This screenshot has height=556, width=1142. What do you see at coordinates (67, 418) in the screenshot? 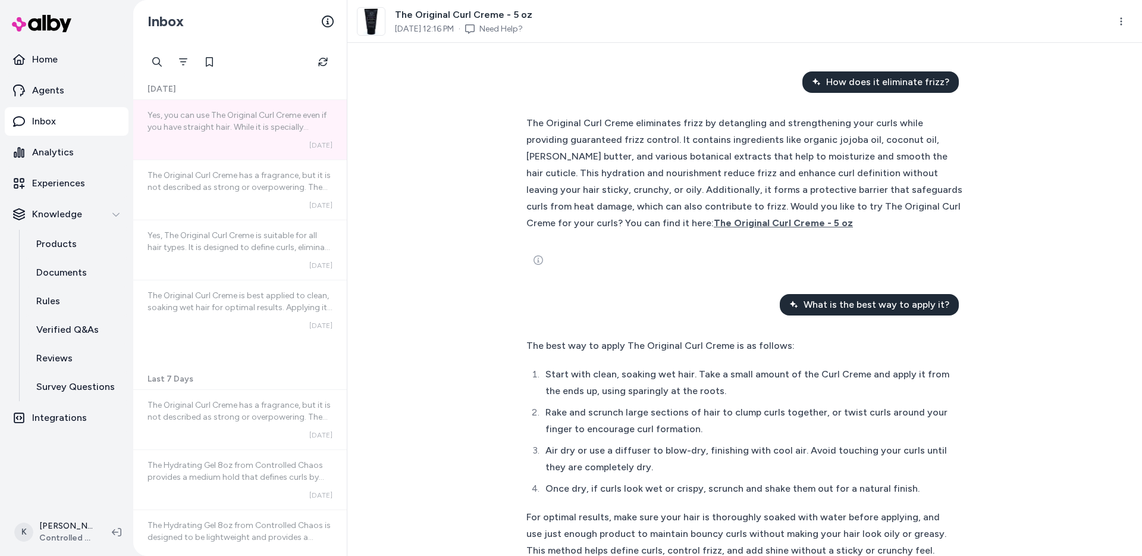
I see `a: Integrations` at bounding box center [67, 418].